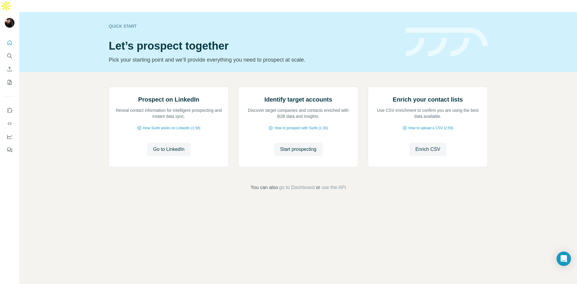  Describe the element at coordinates (169, 149) in the screenshot. I see `span: Go to LinkedIn` at that location.